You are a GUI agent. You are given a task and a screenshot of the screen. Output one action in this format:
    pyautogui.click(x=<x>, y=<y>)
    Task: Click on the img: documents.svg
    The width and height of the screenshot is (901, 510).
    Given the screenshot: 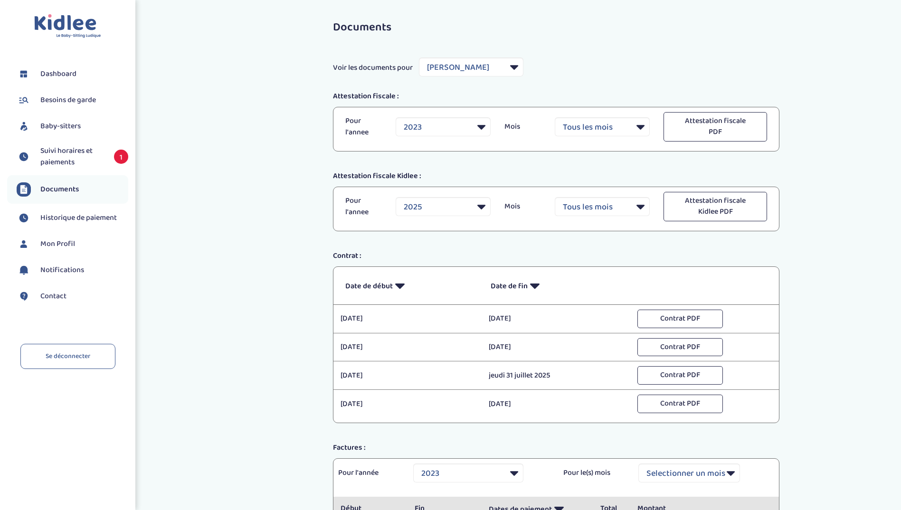 What is the action you would take?
    pyautogui.click(x=24, y=190)
    